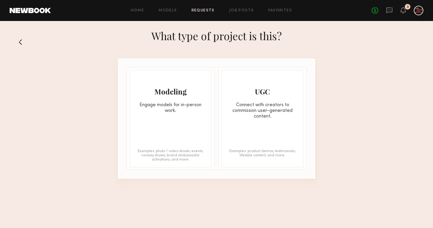 The width and height of the screenshot is (433, 228). Describe the element at coordinates (241, 11) in the screenshot. I see `a: Job Posts` at that location.